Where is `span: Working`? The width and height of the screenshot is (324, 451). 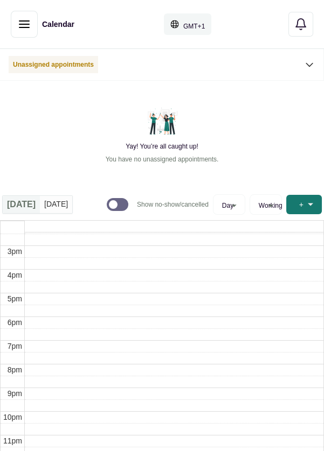
span: Working is located at coordinates (270, 206).